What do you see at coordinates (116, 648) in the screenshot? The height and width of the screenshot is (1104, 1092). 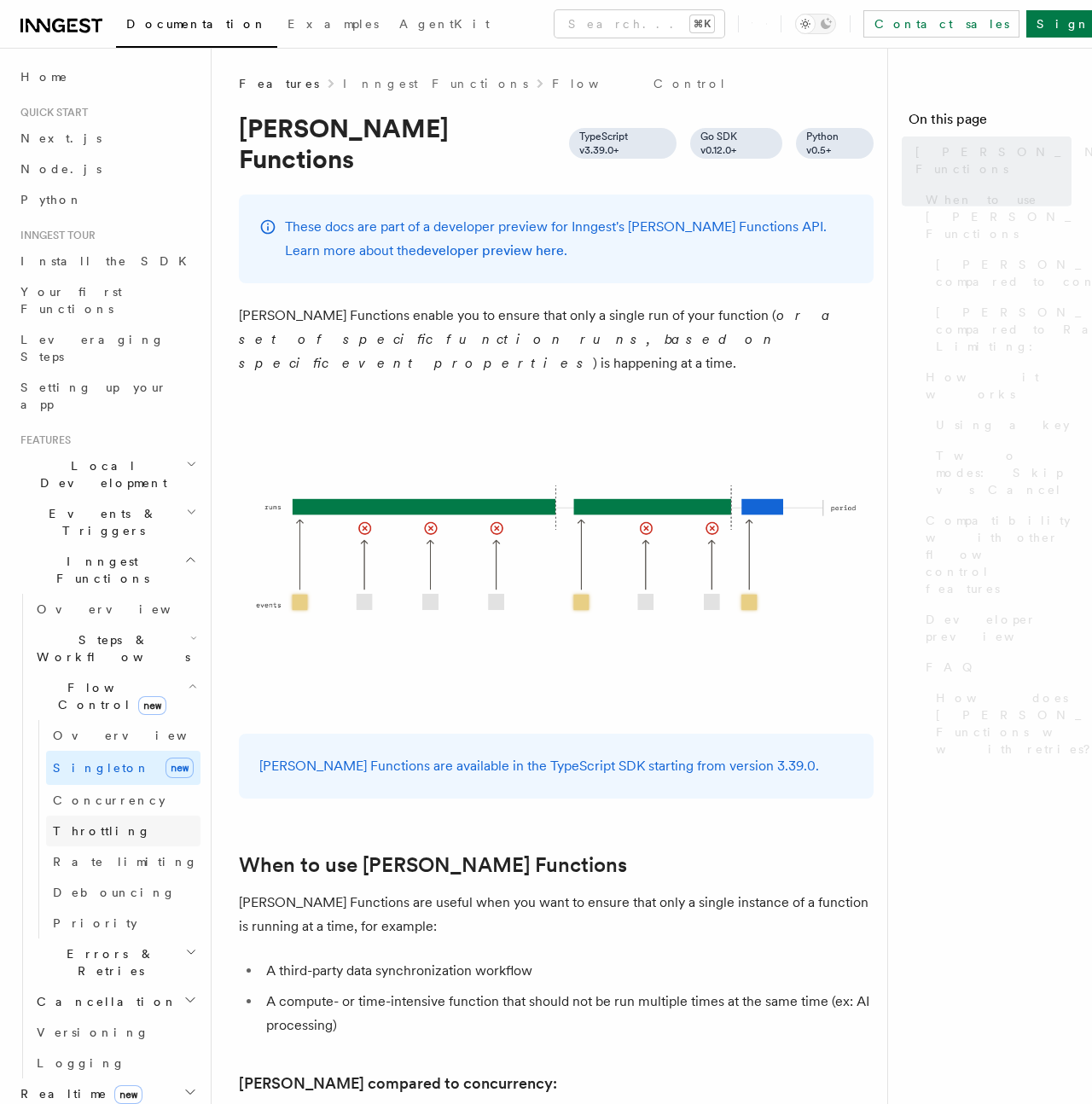 I see `button: Steps & Workflows` at bounding box center [116, 648].